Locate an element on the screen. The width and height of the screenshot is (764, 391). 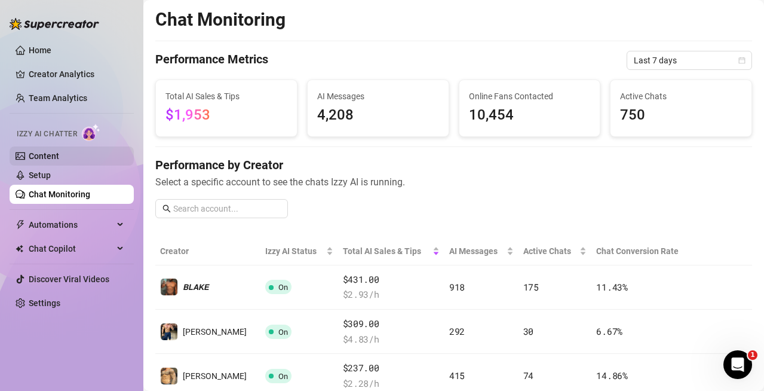
span: $237.00 is located at coordinates (391, 368).